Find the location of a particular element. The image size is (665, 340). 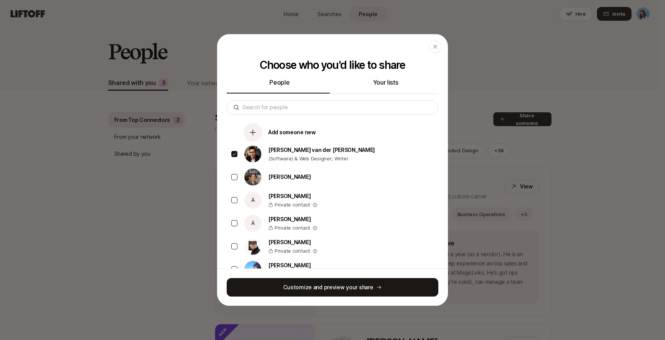

button: Your lists is located at coordinates (385, 85).